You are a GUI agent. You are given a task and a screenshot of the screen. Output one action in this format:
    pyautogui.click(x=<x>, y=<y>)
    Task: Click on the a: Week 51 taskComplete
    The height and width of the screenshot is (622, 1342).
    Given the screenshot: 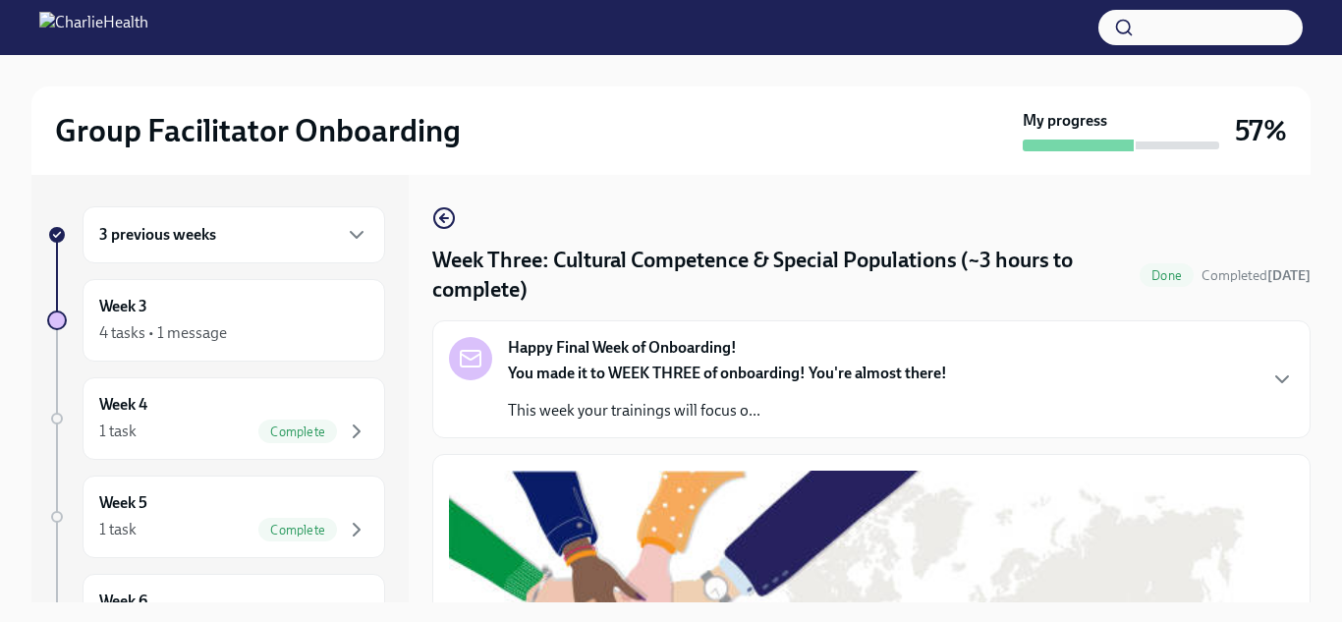 What is the action you would take?
    pyautogui.click(x=216, y=517)
    